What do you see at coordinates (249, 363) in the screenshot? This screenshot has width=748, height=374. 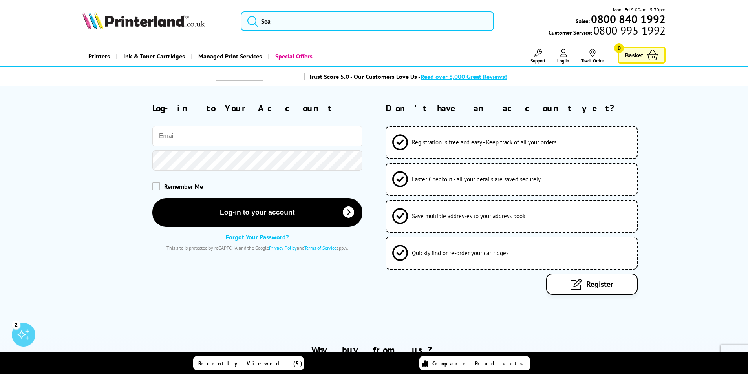 I see `a: Recently Viewed (5)` at bounding box center [249, 363].